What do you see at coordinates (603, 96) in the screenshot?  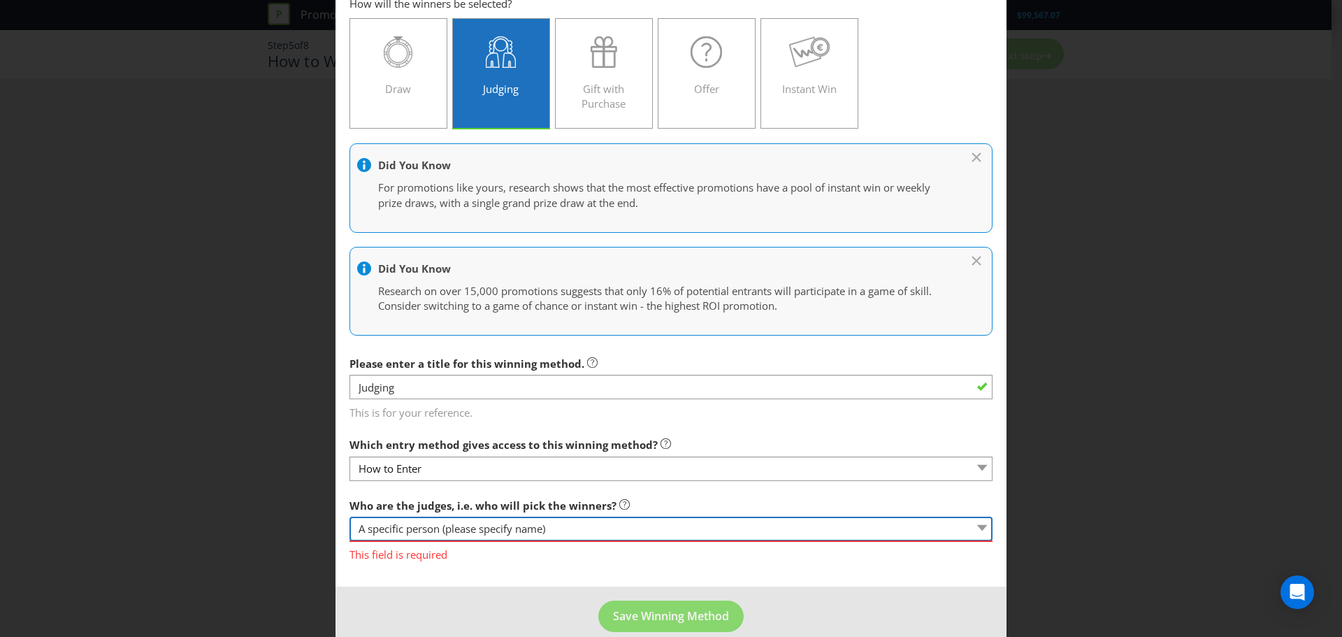 I see `span: Gift with Purchase` at bounding box center [603, 96].